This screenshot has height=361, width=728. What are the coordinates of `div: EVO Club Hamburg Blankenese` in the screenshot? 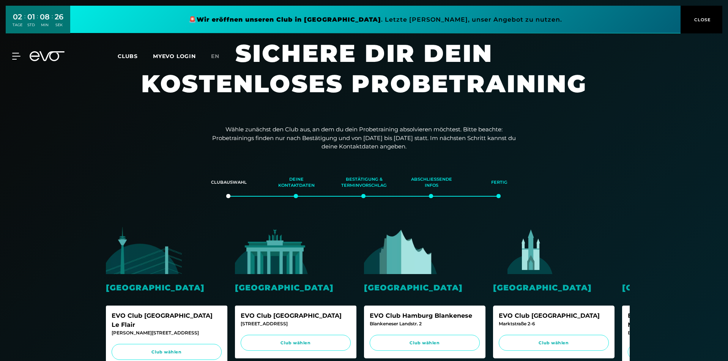 It's located at (425, 316).